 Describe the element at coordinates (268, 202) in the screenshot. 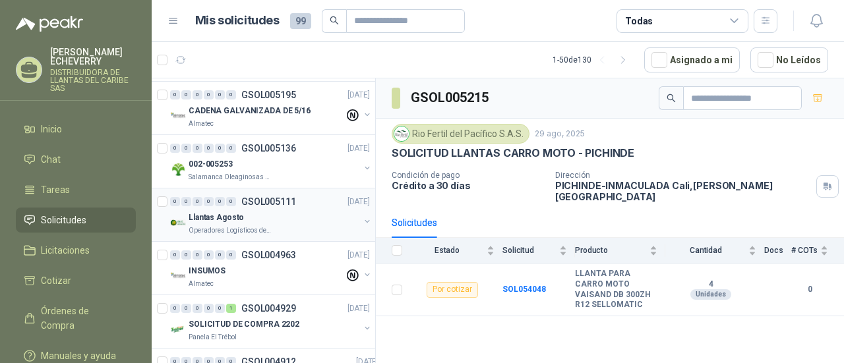

I see `p: GSOL005111` at that location.